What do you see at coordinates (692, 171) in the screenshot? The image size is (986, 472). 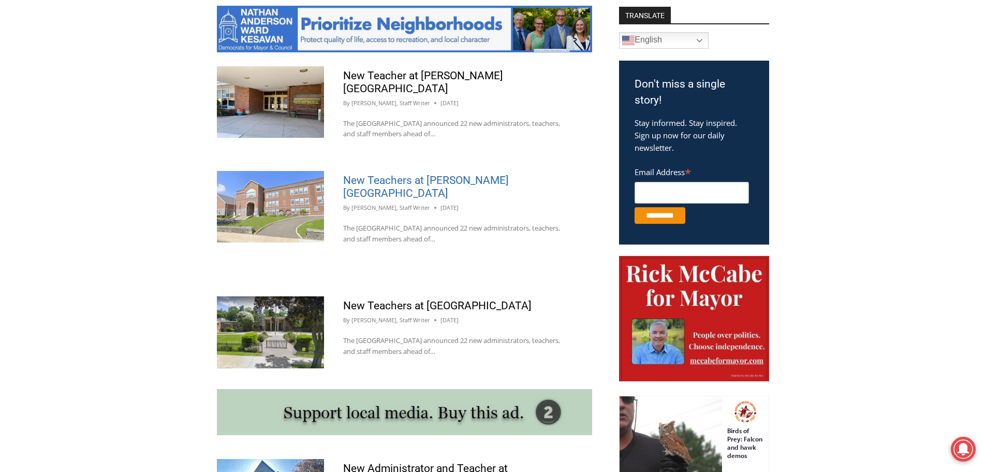 I see `label: Email Address` at bounding box center [692, 171].